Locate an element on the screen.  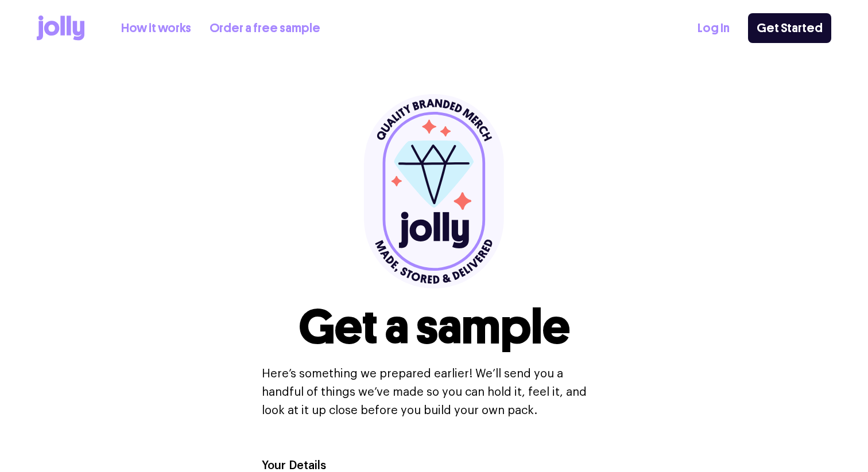
a: Get Started is located at coordinates (789, 28).